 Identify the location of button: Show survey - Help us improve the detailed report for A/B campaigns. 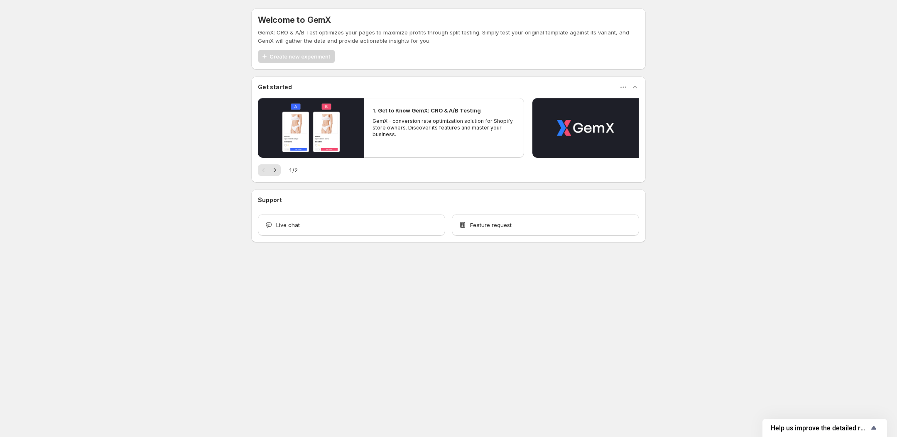
(824, 428).